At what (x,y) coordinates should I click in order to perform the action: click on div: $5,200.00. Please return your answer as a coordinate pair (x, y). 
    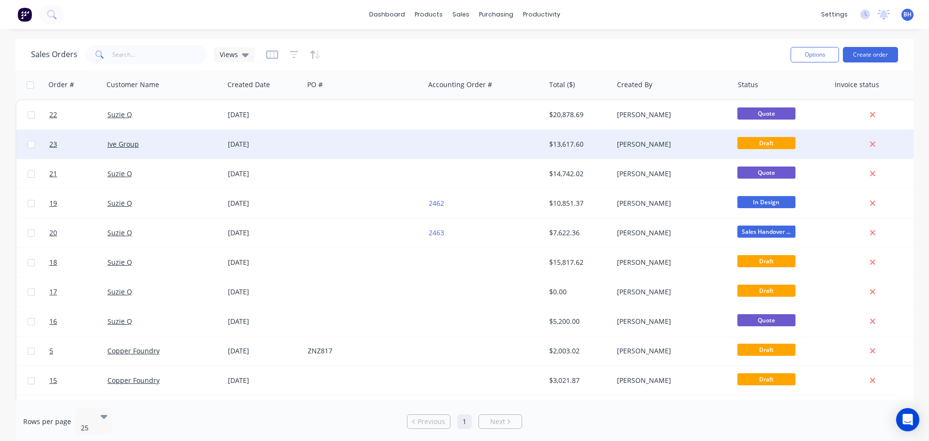
    Looking at the image, I should click on (577, 321).